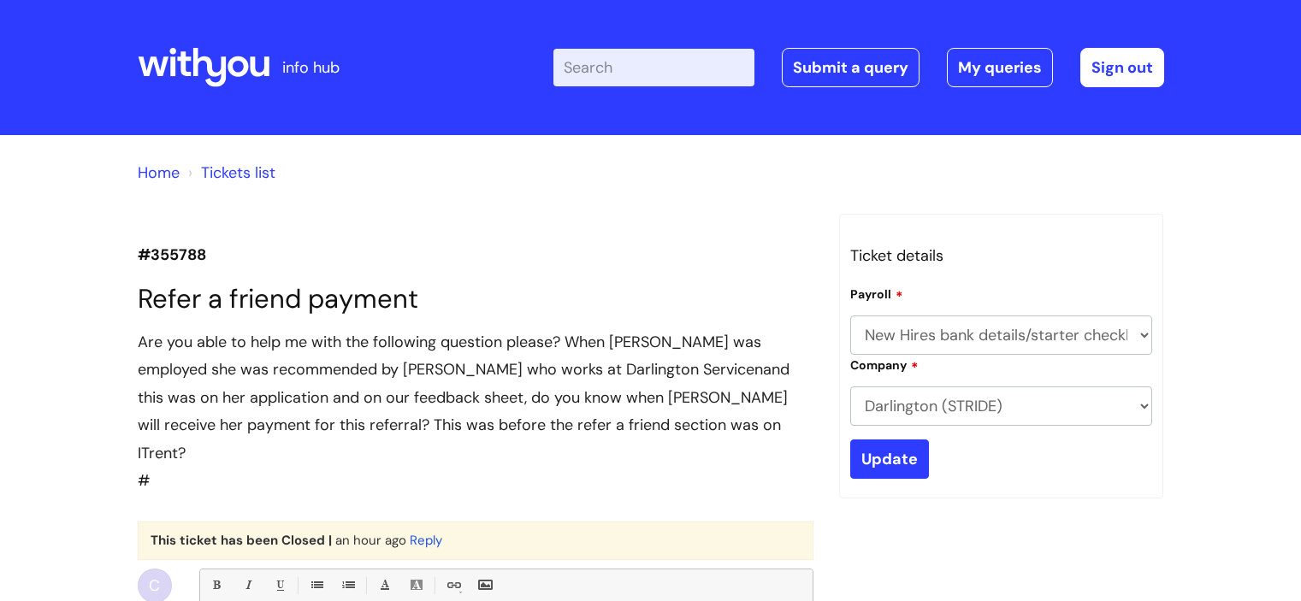  Describe the element at coordinates (884, 364) in the screenshot. I see `label: Company` at that location.